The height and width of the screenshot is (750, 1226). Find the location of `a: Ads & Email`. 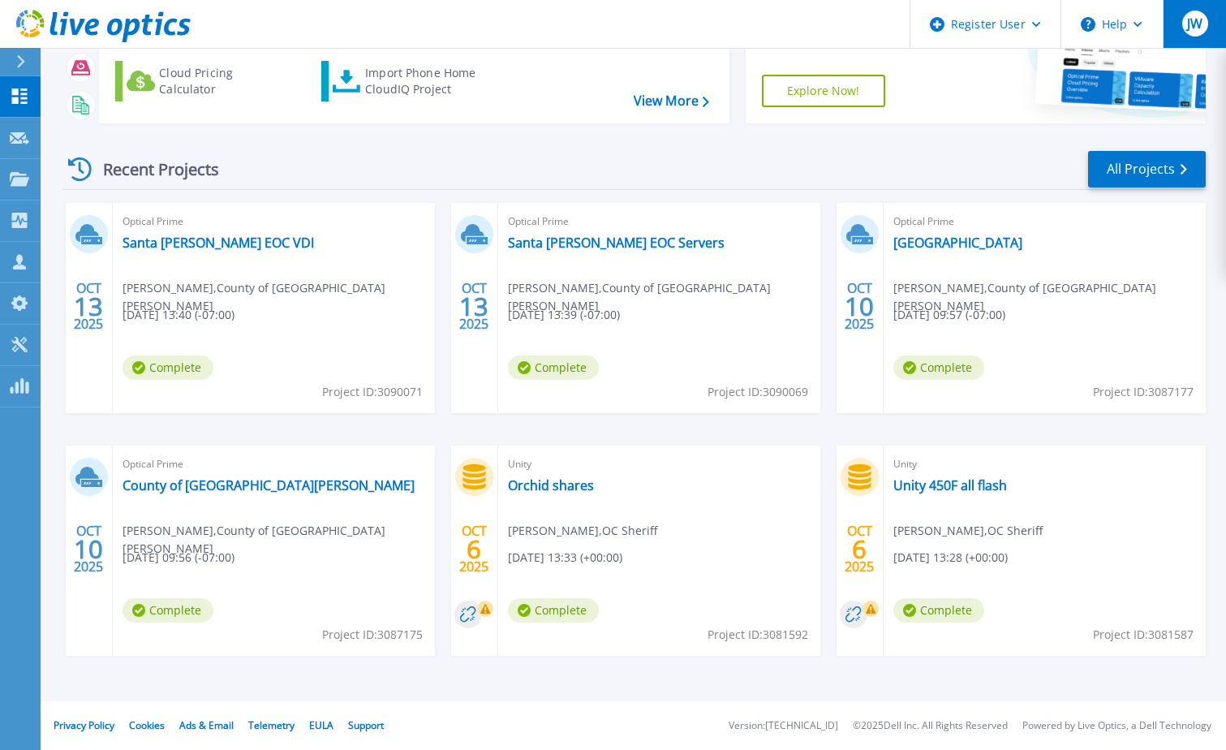

a: Ads & Email is located at coordinates (206, 724).